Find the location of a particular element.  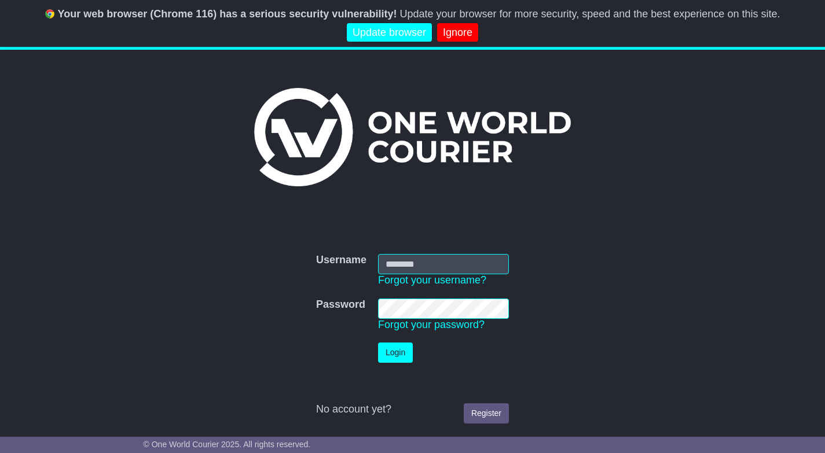

label: Username is located at coordinates (341, 261).